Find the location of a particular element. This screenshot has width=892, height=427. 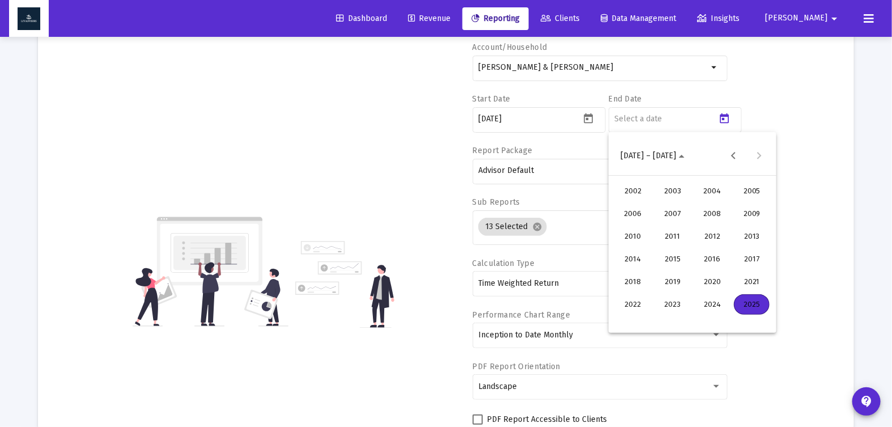

button: 2021 is located at coordinates (752, 282).